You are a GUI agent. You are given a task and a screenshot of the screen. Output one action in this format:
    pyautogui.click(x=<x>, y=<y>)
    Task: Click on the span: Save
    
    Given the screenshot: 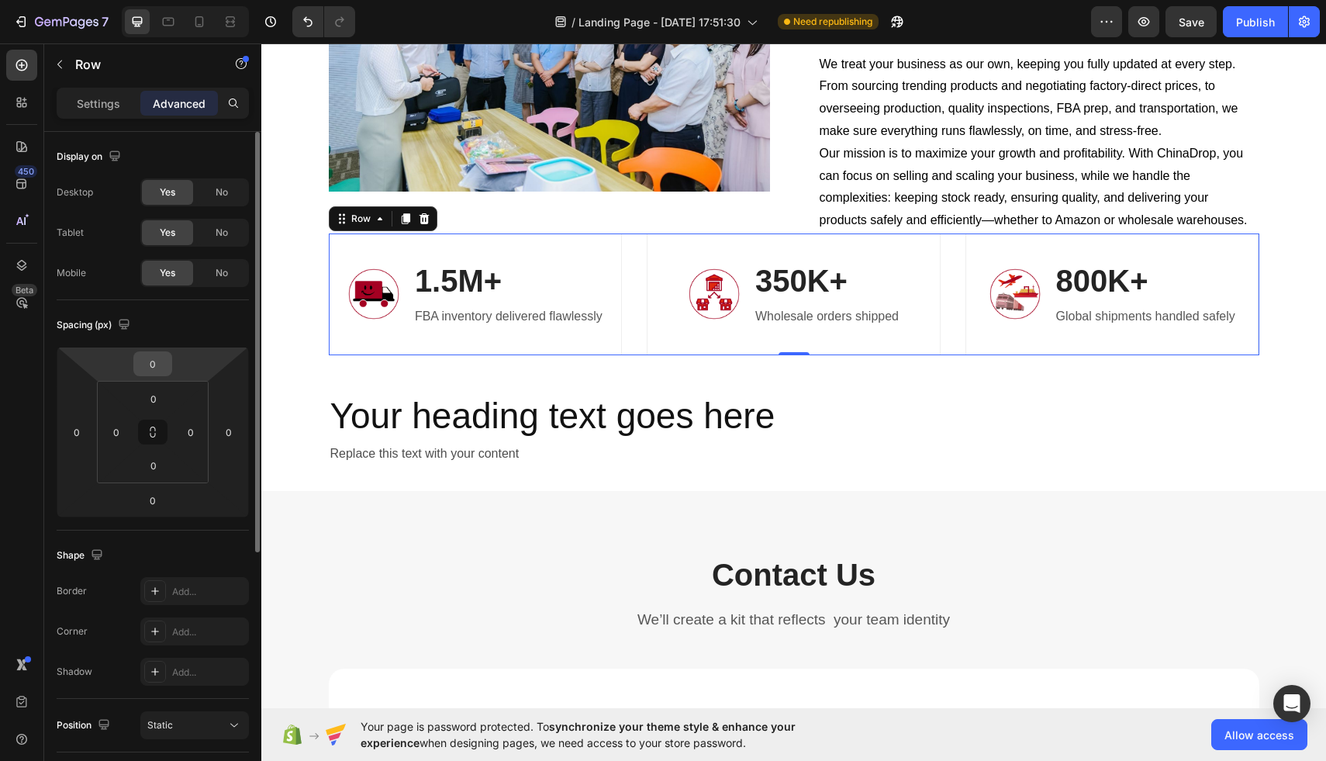 What is the action you would take?
    pyautogui.click(x=1191, y=22)
    